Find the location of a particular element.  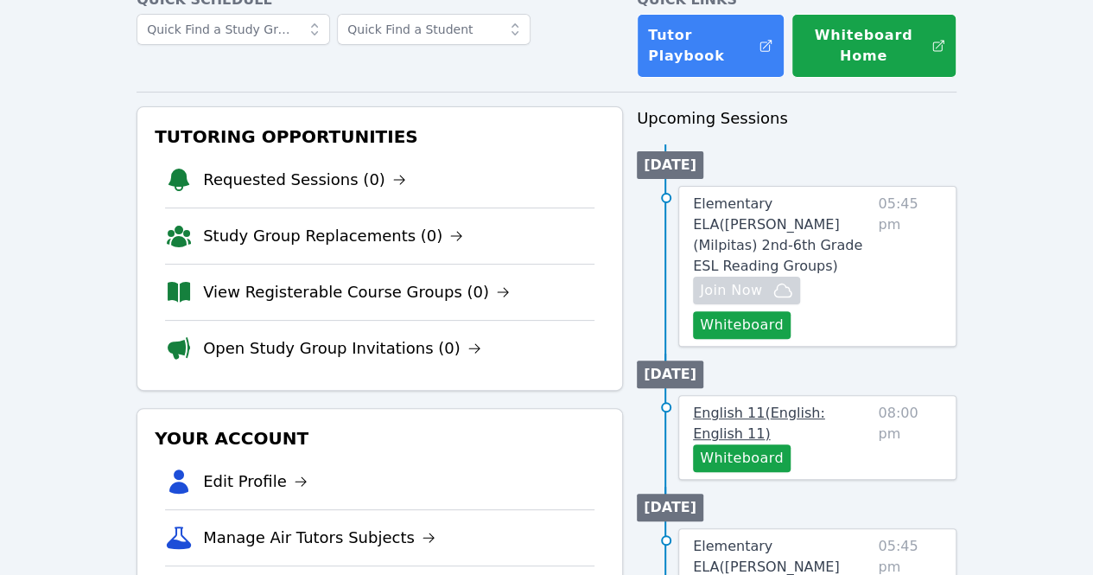

a: Requested Sessions (0) is located at coordinates (304, 180).